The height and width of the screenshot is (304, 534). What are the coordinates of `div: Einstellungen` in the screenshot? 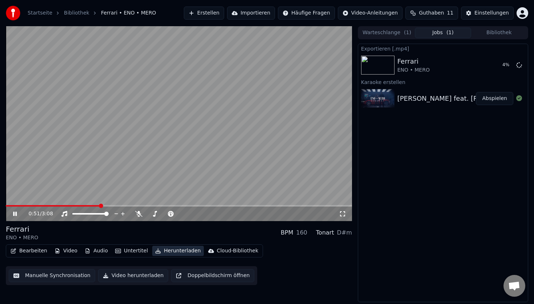 It's located at (491, 13).